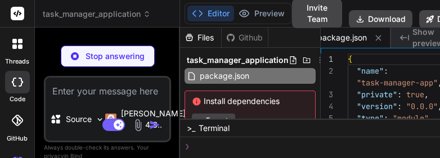  What do you see at coordinates (327, 118) in the screenshot?
I see `div: 5` at bounding box center [327, 118].